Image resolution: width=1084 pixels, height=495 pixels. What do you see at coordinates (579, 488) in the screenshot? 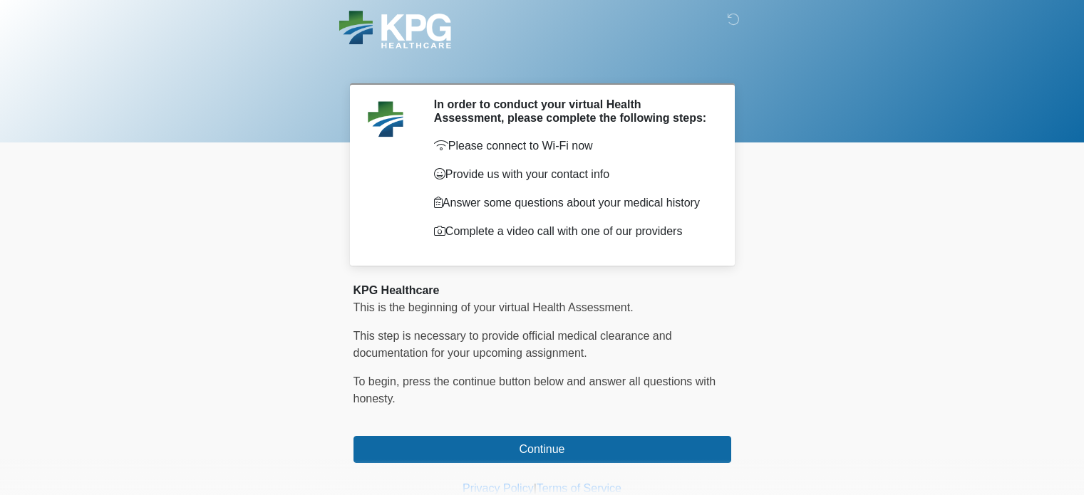
I see `a: Terms of Service` at bounding box center [579, 488].